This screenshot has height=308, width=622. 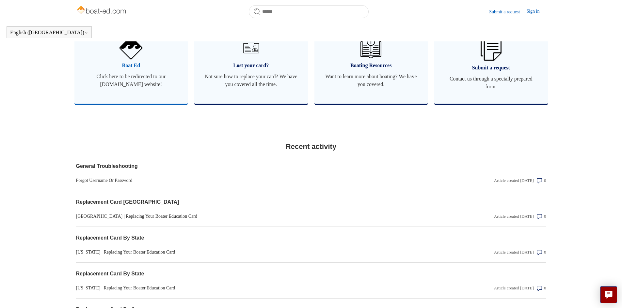 I want to click on span: Want to learn more about boating? We have you covered., so click(x=371, y=81).